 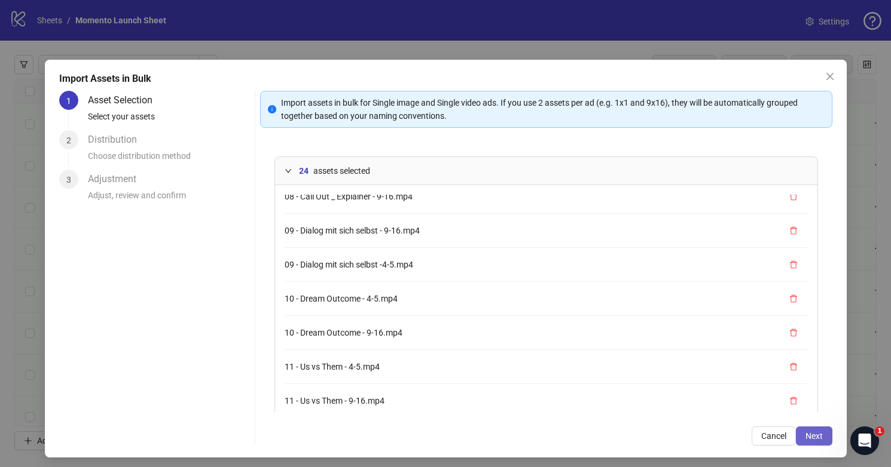 What do you see at coordinates (349, 197) in the screenshot?
I see `span: 08 - Call Out _ Explainer - 9-16.mp4` at bounding box center [349, 197].